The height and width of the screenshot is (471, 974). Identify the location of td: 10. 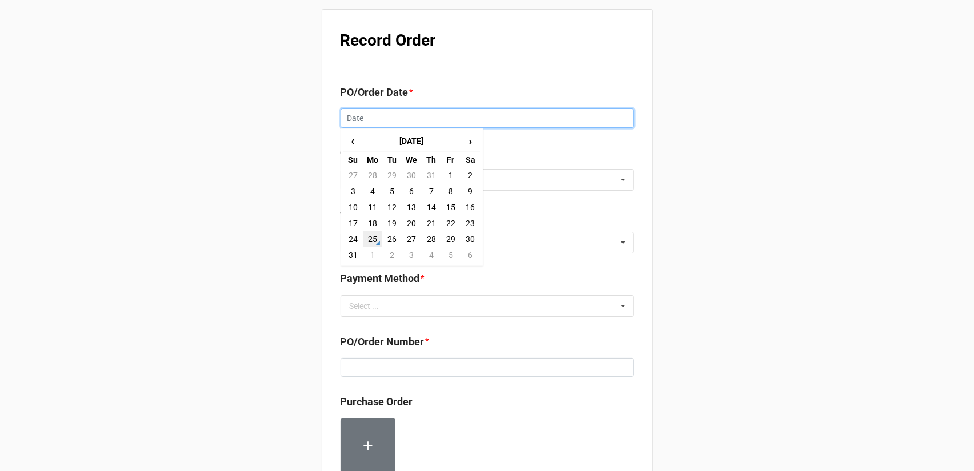
(353, 207).